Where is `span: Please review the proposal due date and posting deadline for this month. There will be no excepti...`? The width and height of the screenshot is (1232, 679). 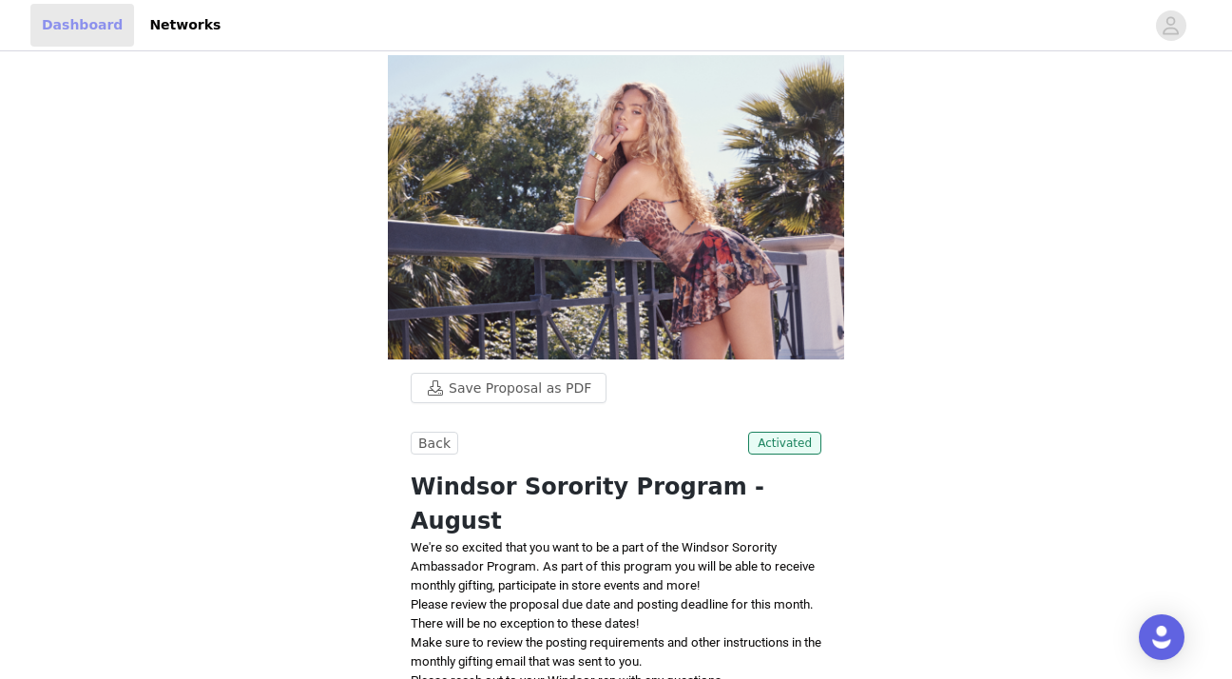 span: Please review the proposal due date and posting deadline for this month. There will be no excepti... is located at coordinates (612, 613).